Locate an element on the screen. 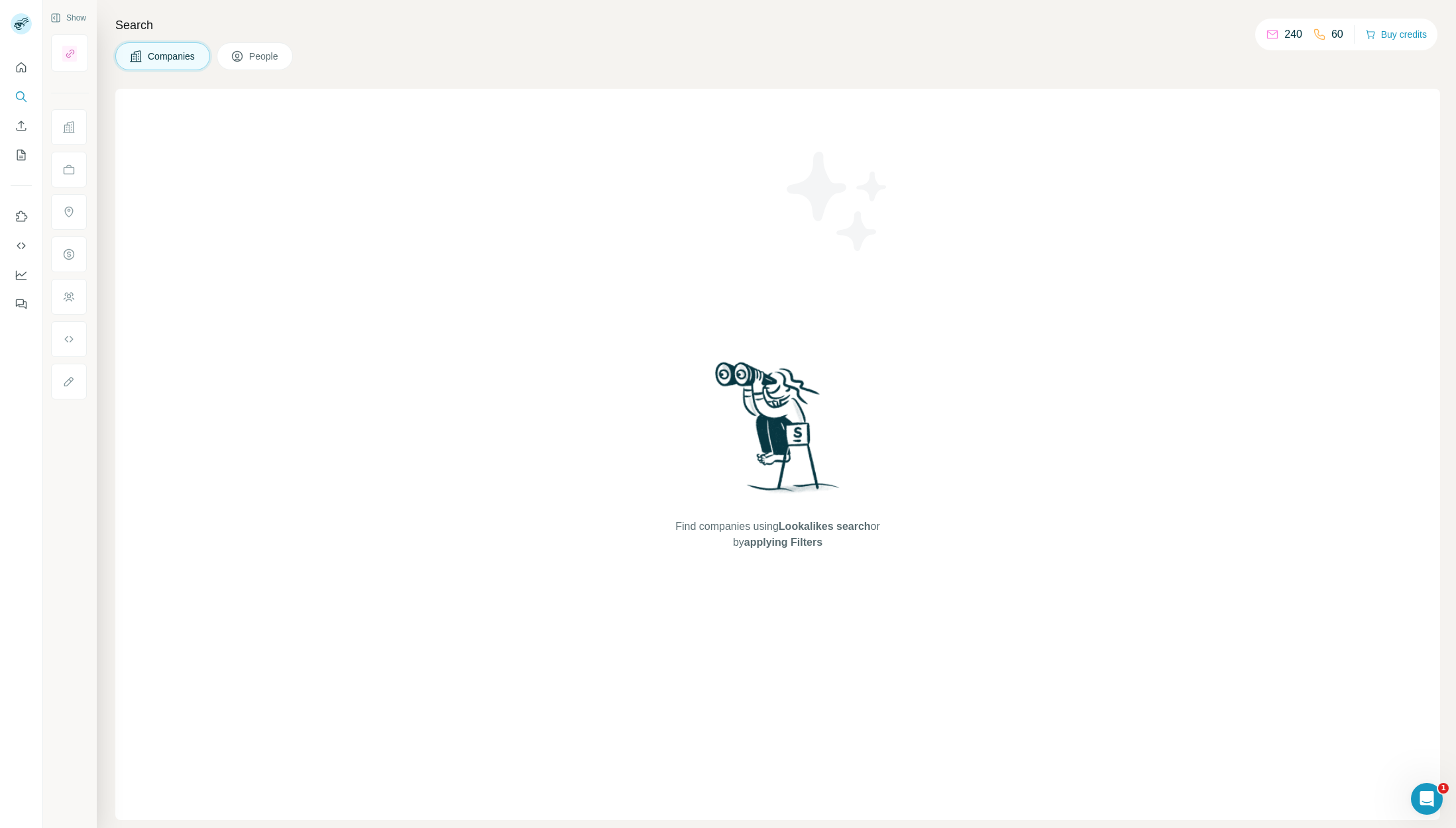  button: Quick start is located at coordinates (21, 67).